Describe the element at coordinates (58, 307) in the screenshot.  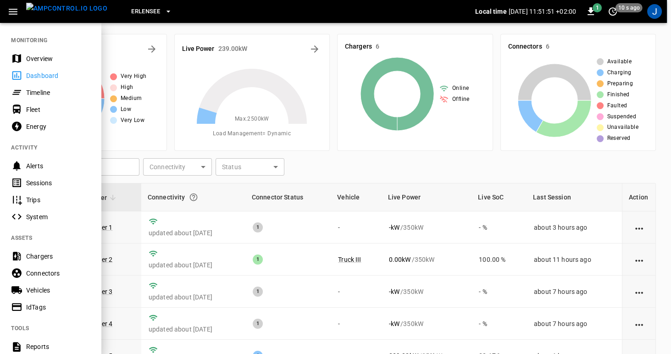
I see `div: IdTags` at that location.